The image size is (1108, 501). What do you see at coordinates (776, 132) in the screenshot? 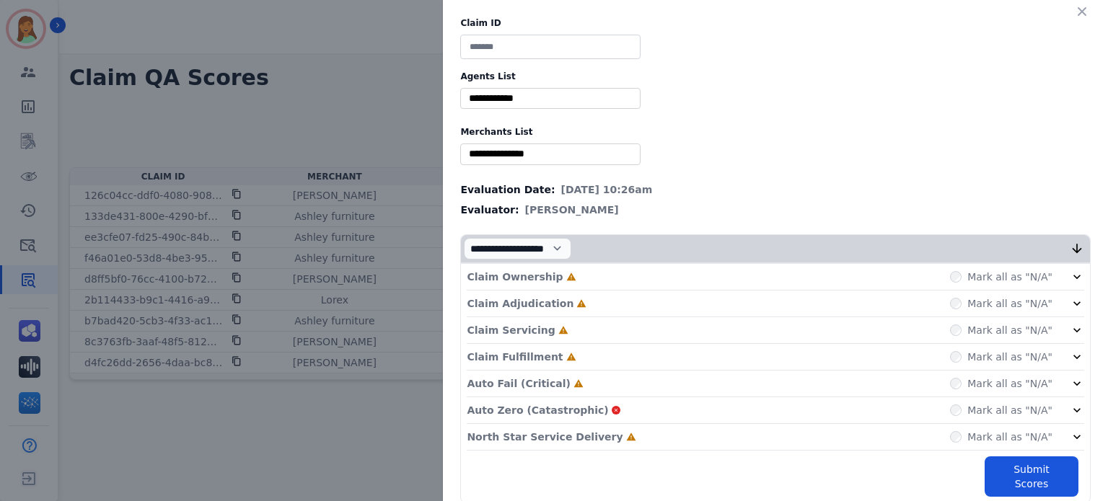
I see `label: Merchants List` at bounding box center [776, 132].